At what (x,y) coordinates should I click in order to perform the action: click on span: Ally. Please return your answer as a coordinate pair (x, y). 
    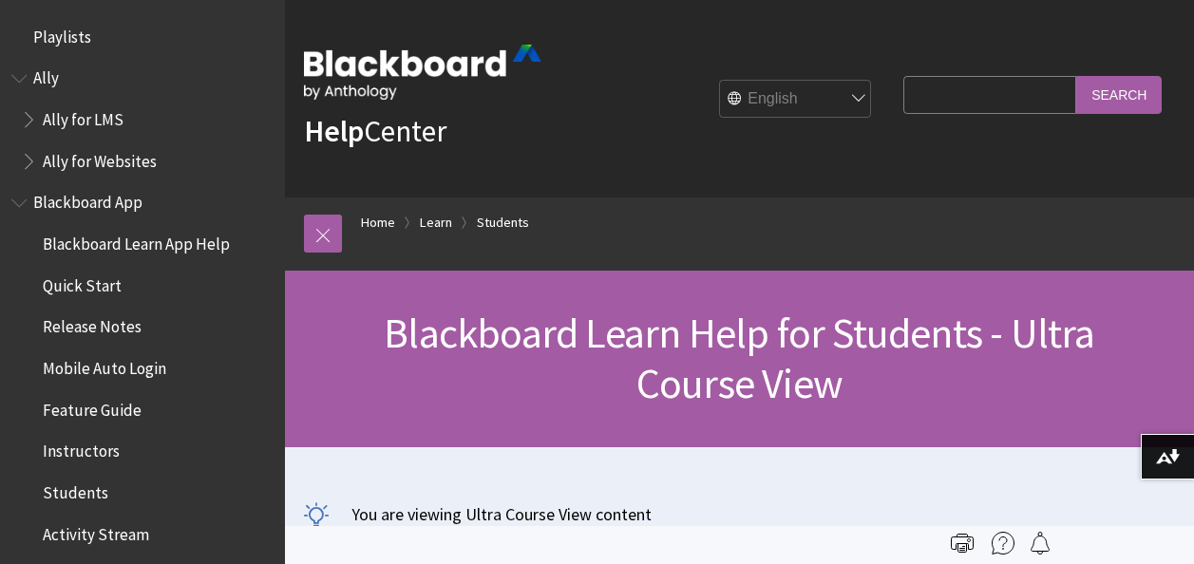
    Looking at the image, I should click on (46, 75).